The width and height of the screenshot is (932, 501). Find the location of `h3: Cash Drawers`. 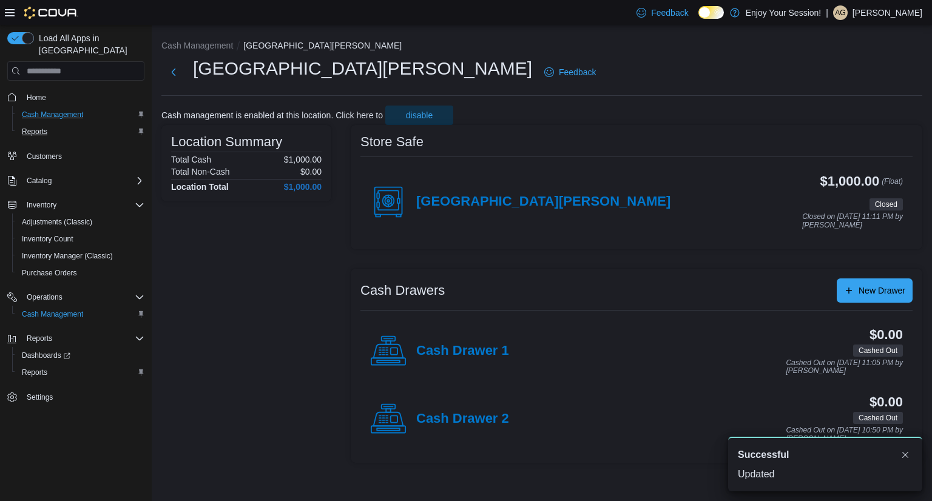

h3: Cash Drawers is located at coordinates (402, 291).